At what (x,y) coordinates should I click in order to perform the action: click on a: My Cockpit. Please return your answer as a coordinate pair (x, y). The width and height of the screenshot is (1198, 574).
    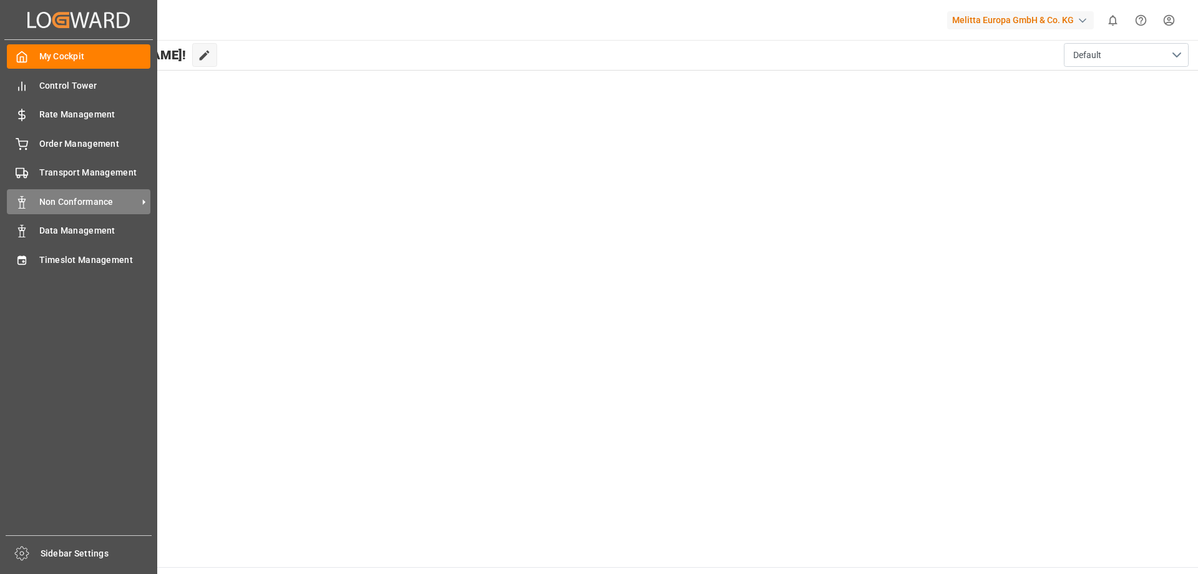
    Looking at the image, I should click on (79, 56).